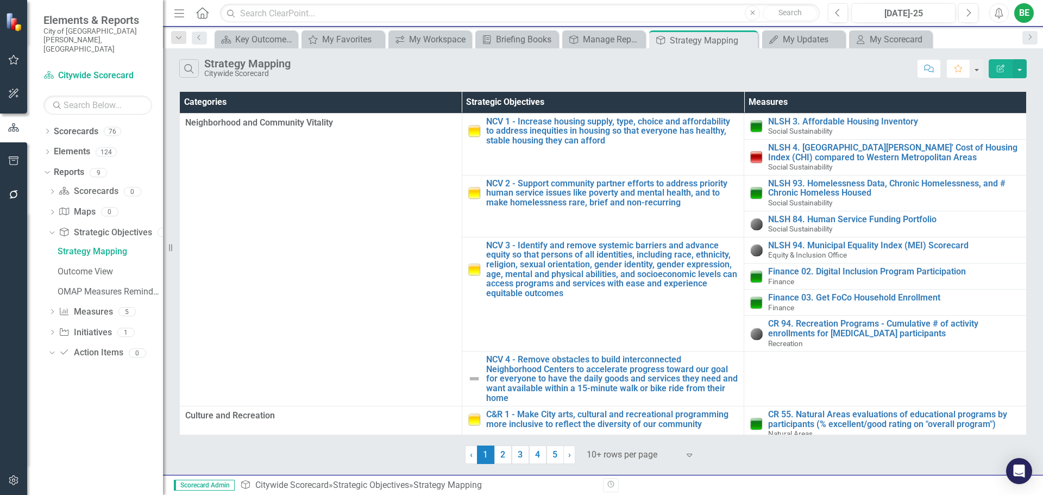 This screenshot has width=1043, height=495. I want to click on div: My Scorecard, so click(899, 39).